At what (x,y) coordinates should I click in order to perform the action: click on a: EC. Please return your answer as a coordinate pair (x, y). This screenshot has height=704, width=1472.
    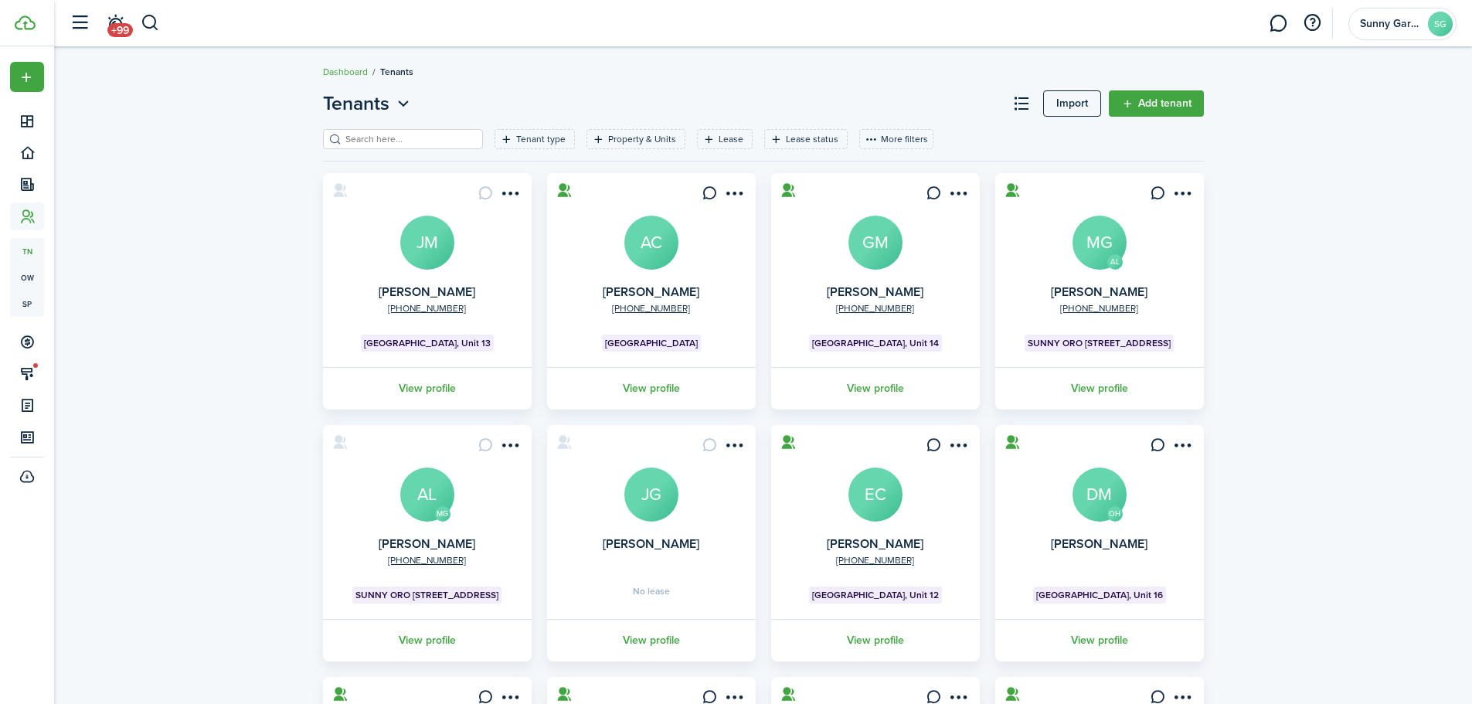
    Looking at the image, I should click on (876, 495).